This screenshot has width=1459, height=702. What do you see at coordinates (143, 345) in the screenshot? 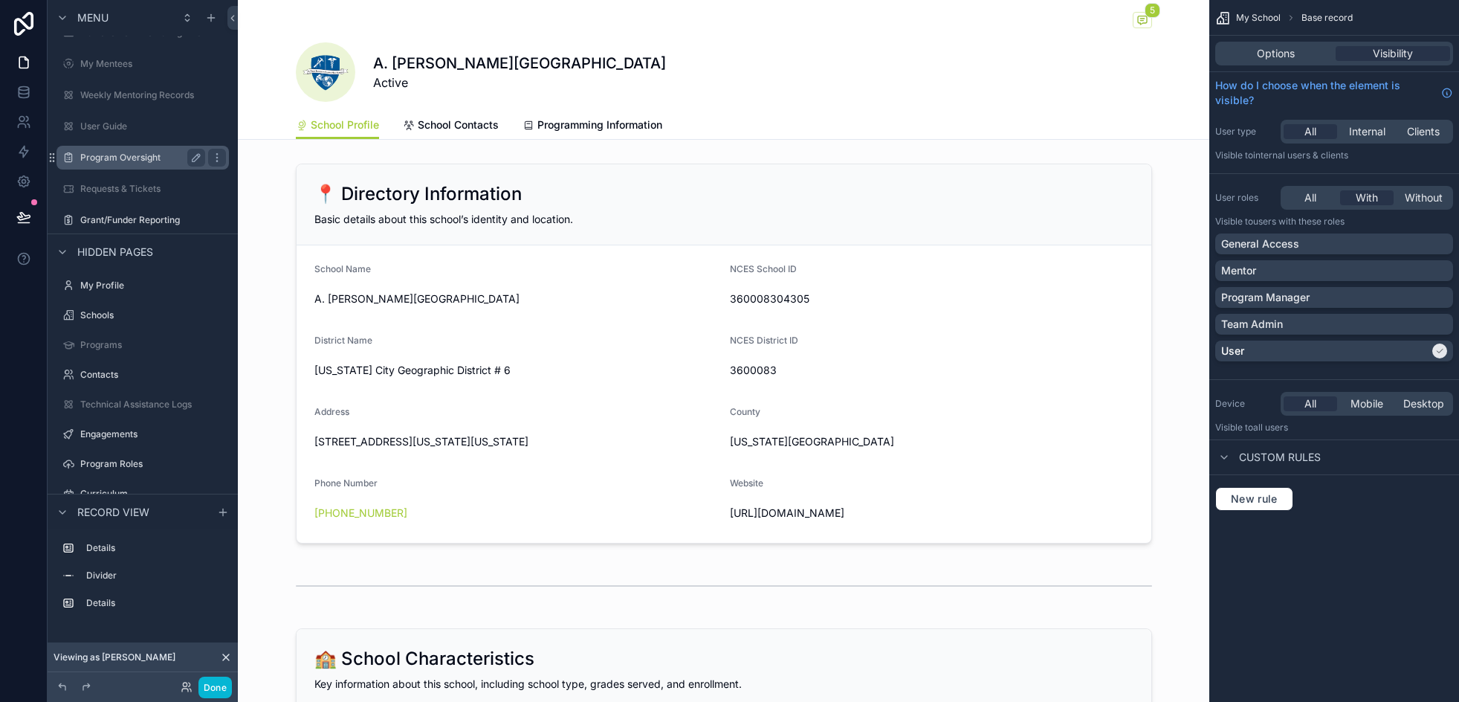
I see `a: Programs` at bounding box center [143, 345].